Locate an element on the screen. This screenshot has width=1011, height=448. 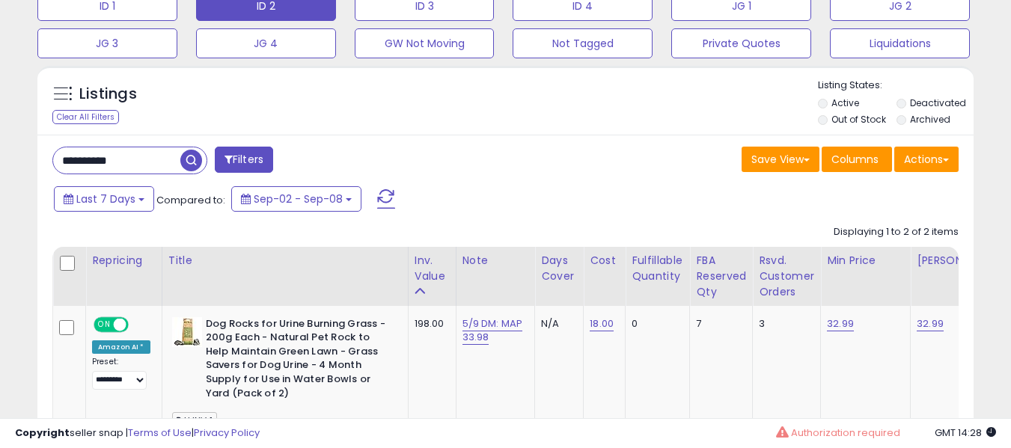
button: Liquidations is located at coordinates (899, 43).